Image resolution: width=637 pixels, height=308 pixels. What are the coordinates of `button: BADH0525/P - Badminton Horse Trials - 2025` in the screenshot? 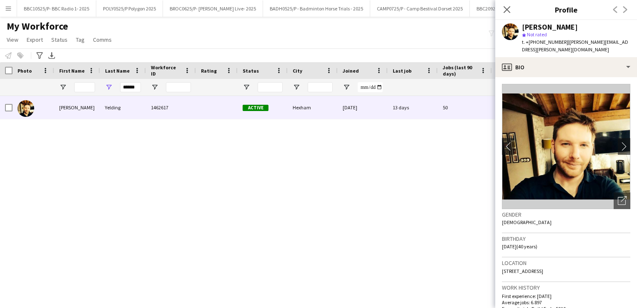 It's located at (316, 8).